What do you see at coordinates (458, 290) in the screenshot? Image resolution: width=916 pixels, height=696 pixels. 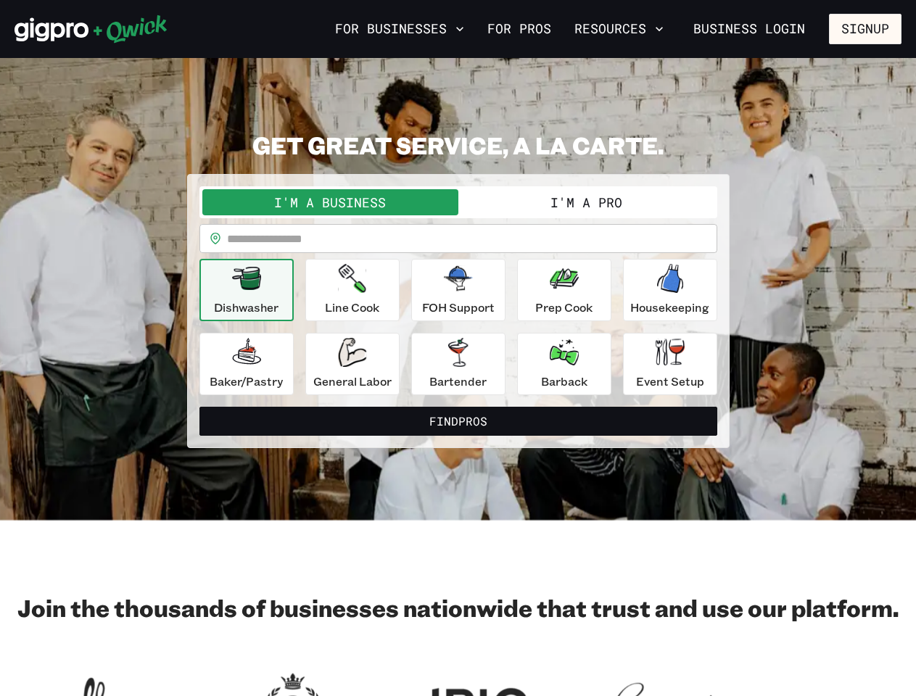 I see `button: FOH Support` at bounding box center [458, 290].